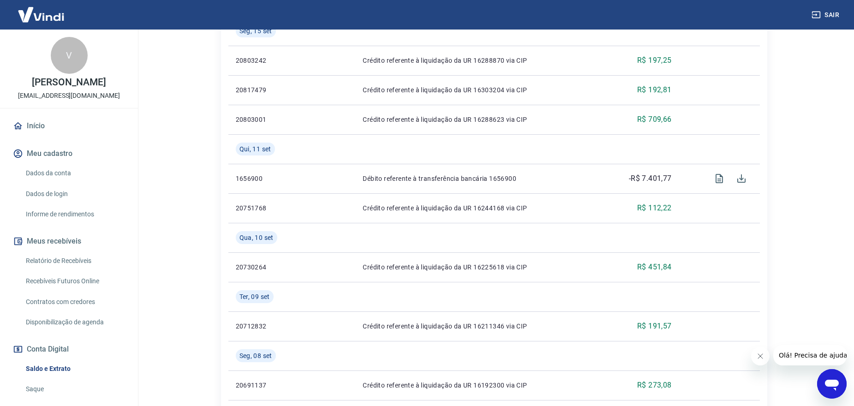 Image resolution: width=854 pixels, height=406 pixels. What do you see at coordinates (655, 208) in the screenshot?
I see `p: R$ 112,22` at bounding box center [655, 208].